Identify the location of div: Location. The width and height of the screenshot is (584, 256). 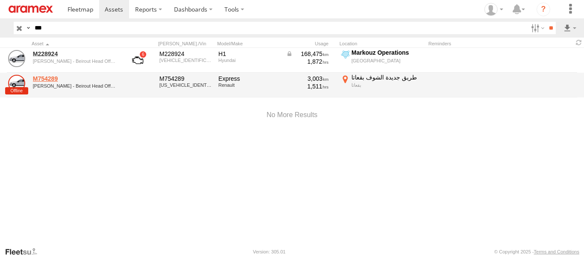
(382, 44).